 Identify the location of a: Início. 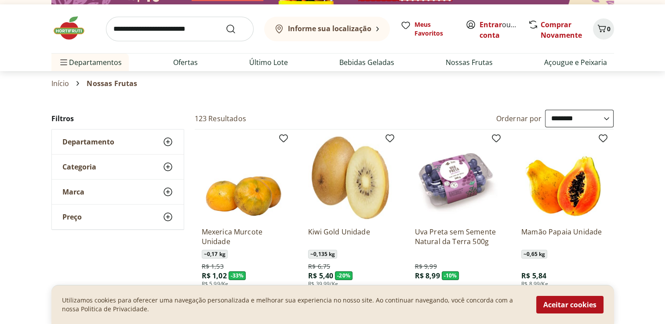
(60, 84).